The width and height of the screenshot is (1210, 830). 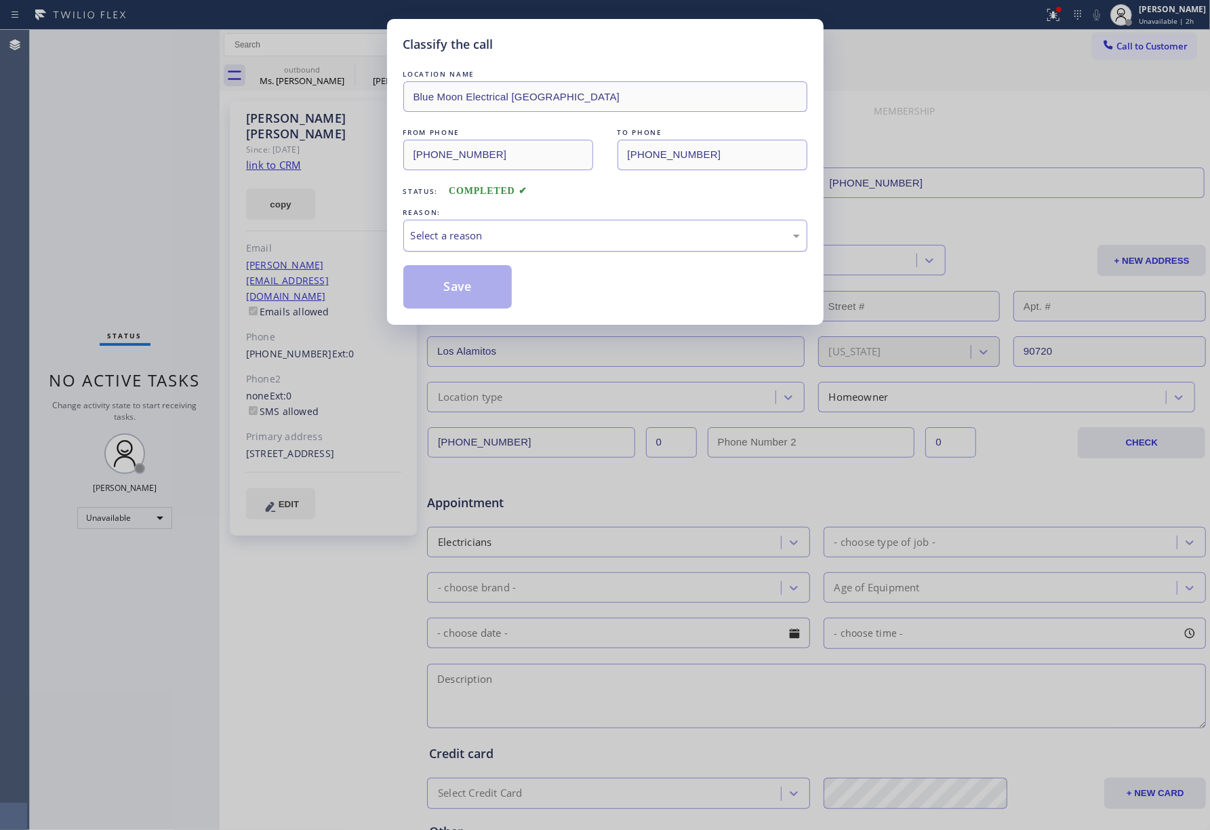 What do you see at coordinates (605, 235) in the screenshot?
I see `div: Select a reason` at bounding box center [605, 235].